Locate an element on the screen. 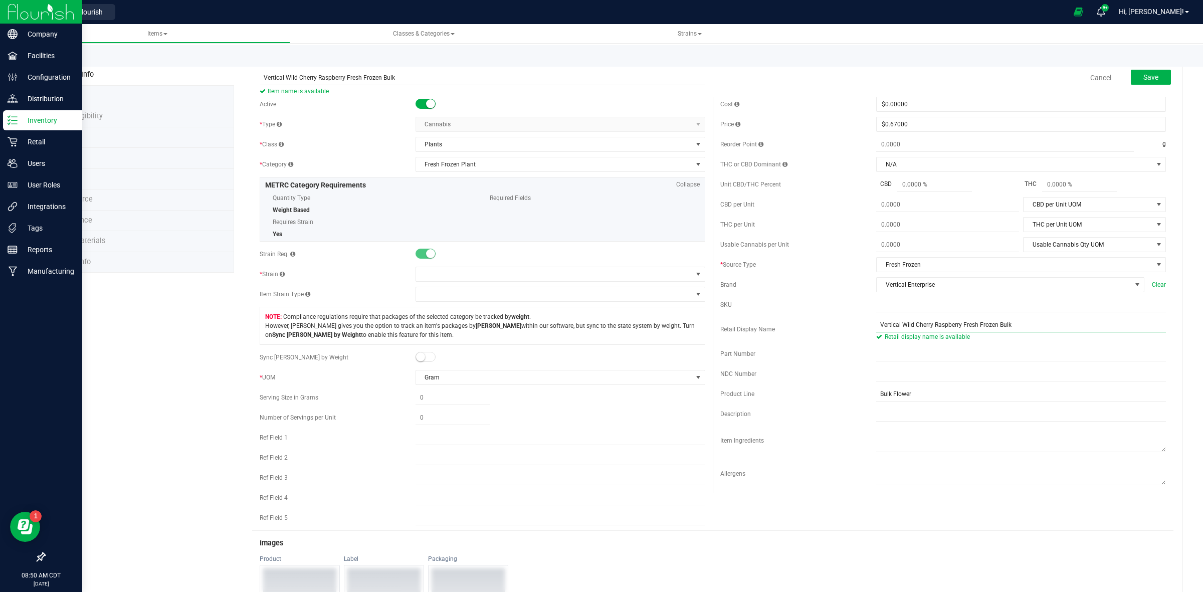 The width and height of the screenshot is (1203, 592). span: Usable Cannabis Qty UOM is located at coordinates (1089, 245).